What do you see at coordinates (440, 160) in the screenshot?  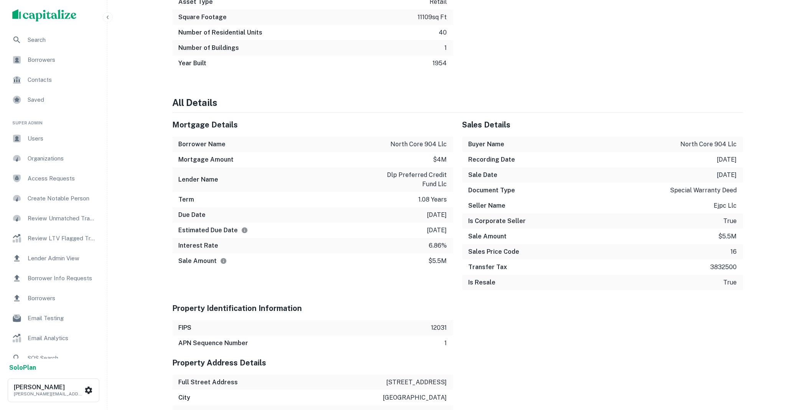 I see `p: $4m` at bounding box center [440, 160].